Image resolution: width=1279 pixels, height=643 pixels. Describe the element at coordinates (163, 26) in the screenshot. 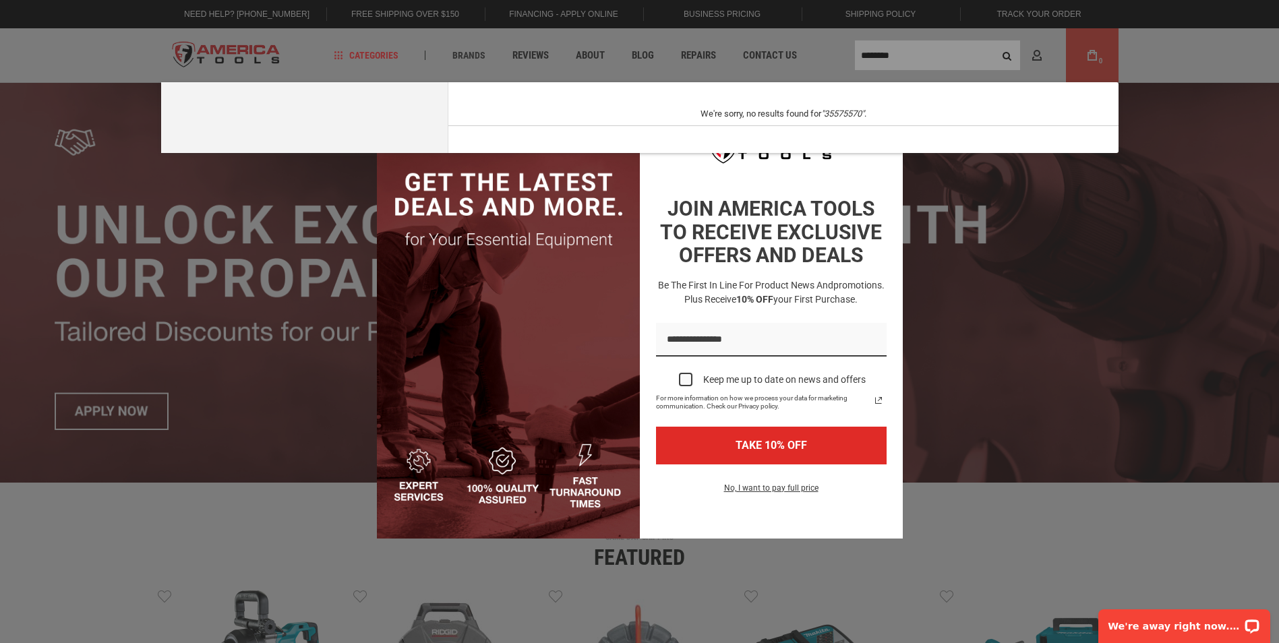

I see `button: Open LiveChat chat widget` at that location.